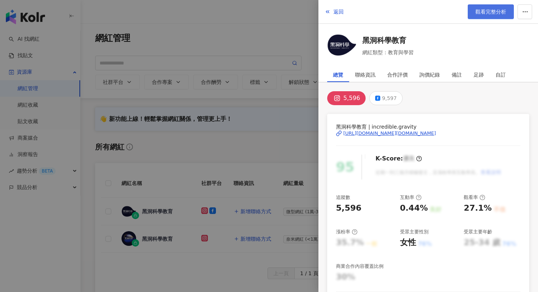 The height and width of the screenshot is (292, 538). What do you see at coordinates (399, 159) in the screenshot?
I see `div: K-Score :` at bounding box center [399, 159].